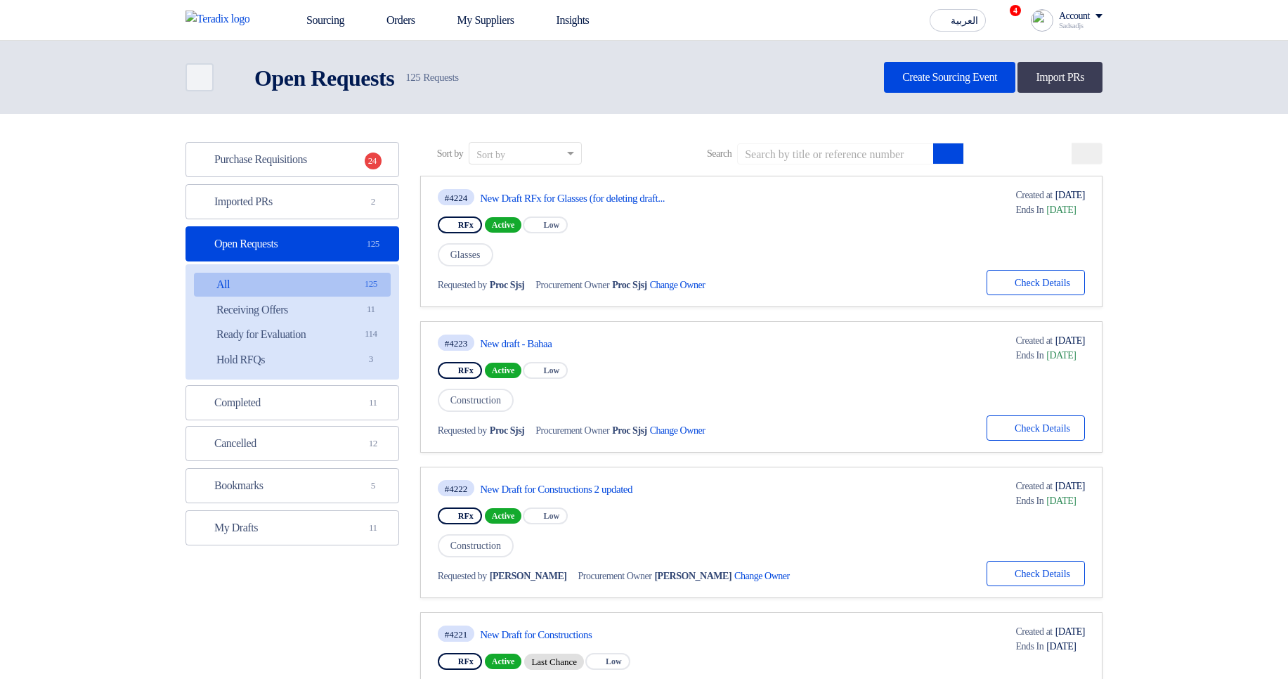 Image resolution: width=1288 pixels, height=679 pixels. What do you see at coordinates (292, 244) in the screenshot?
I see `a: Open Requests125` at bounding box center [292, 244].